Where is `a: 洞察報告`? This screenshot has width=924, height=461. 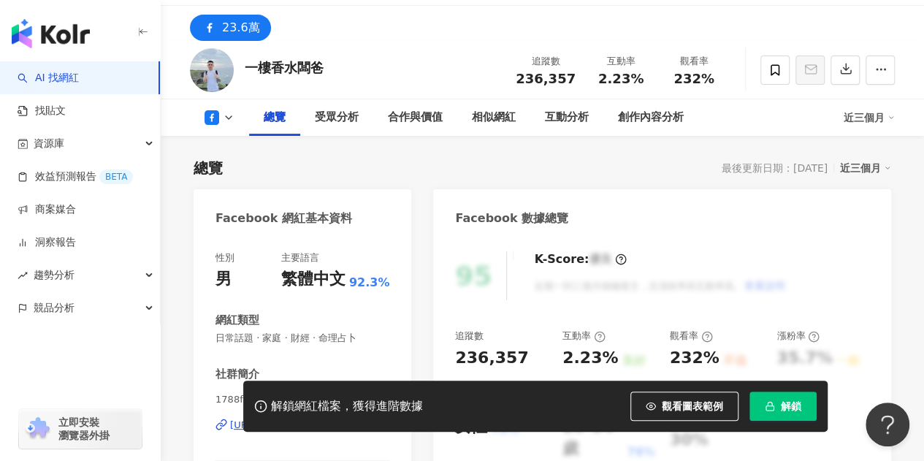
a: 洞察報告 is located at coordinates (47, 243).